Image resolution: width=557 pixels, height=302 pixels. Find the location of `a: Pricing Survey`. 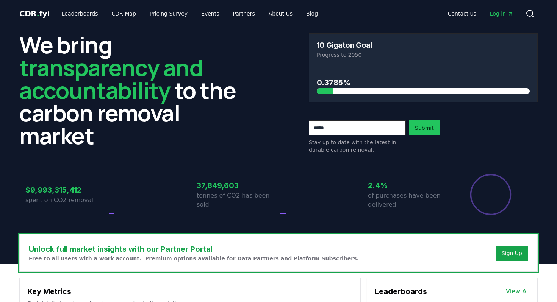

a: Pricing Survey is located at coordinates (169, 14).